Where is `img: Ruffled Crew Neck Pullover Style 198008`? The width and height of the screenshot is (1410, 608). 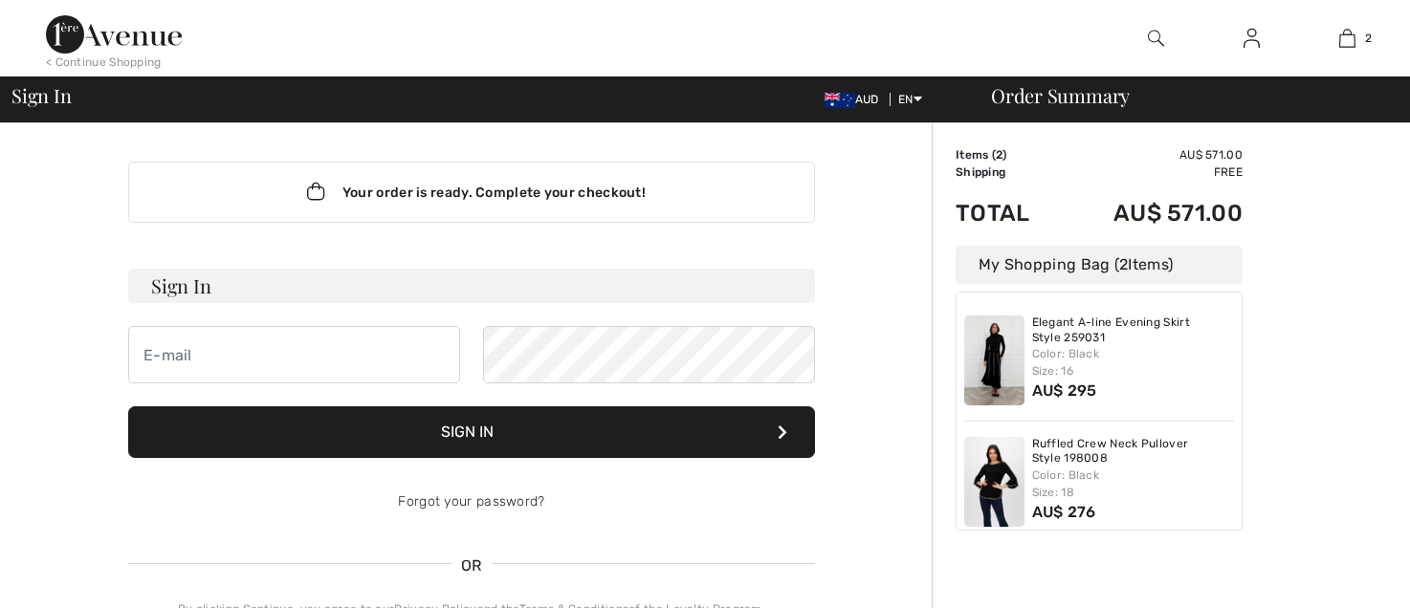 img: Ruffled Crew Neck Pullover Style 198008 is located at coordinates (994, 482).